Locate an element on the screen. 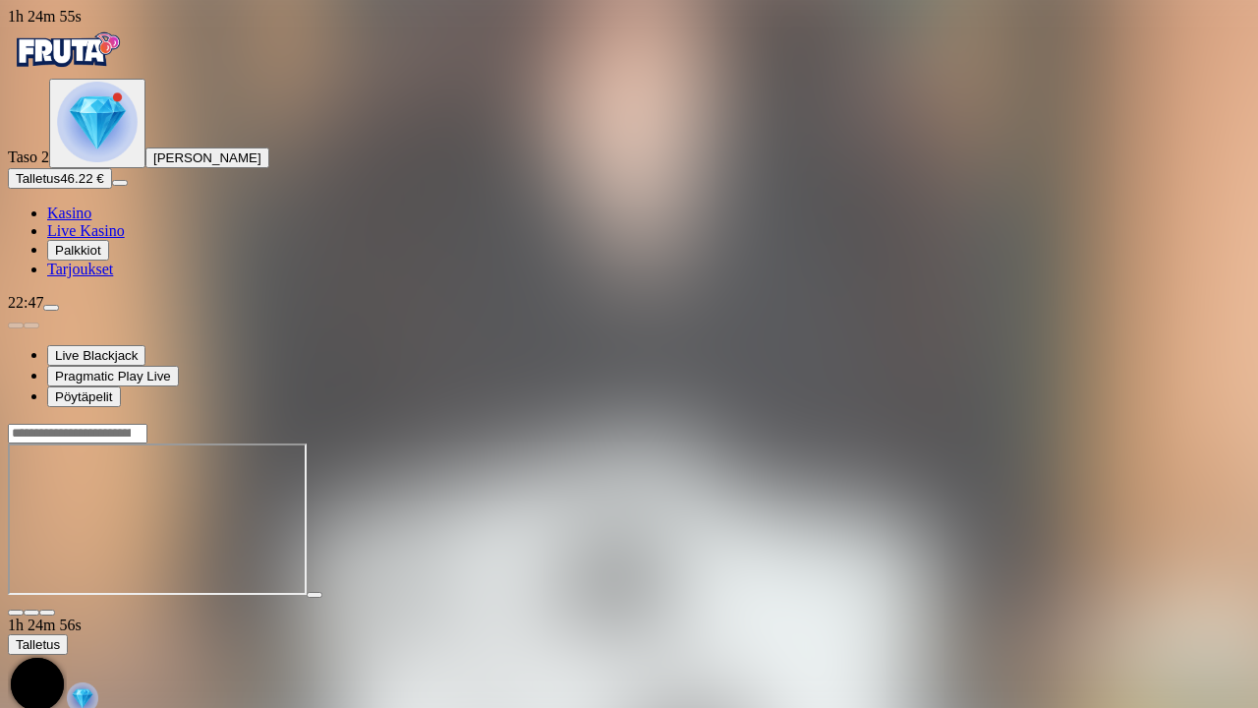 The height and width of the screenshot is (708, 1258). button: level unlocked is located at coordinates (97, 123).